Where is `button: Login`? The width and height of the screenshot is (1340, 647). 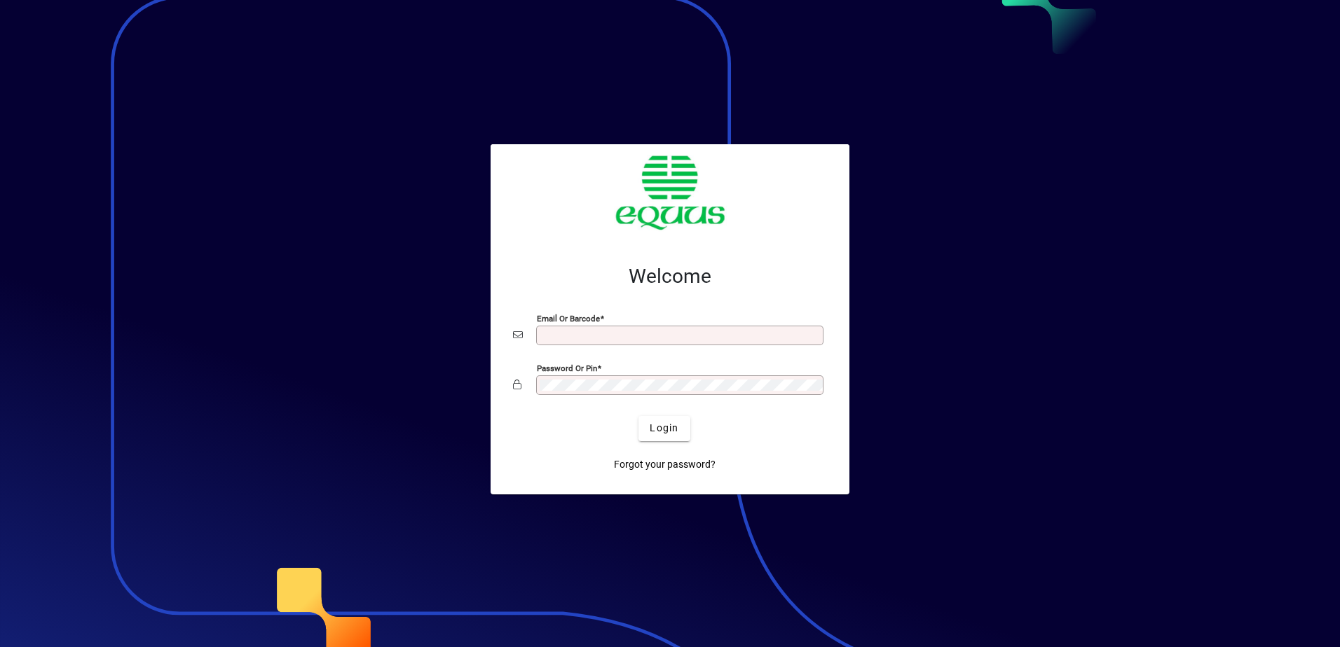 button: Login is located at coordinates (664, 429).